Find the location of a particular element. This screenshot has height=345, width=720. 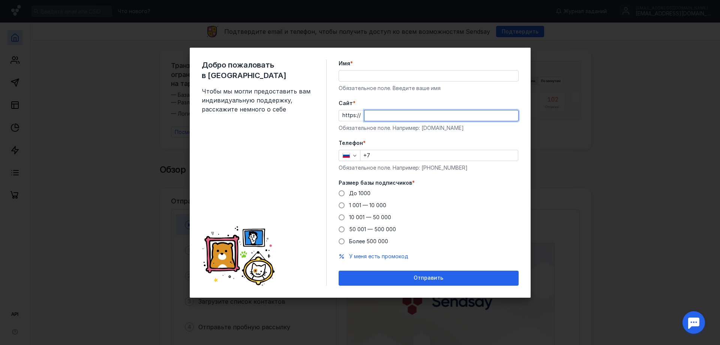

span: 10 001 — 50 000 is located at coordinates (370, 217).